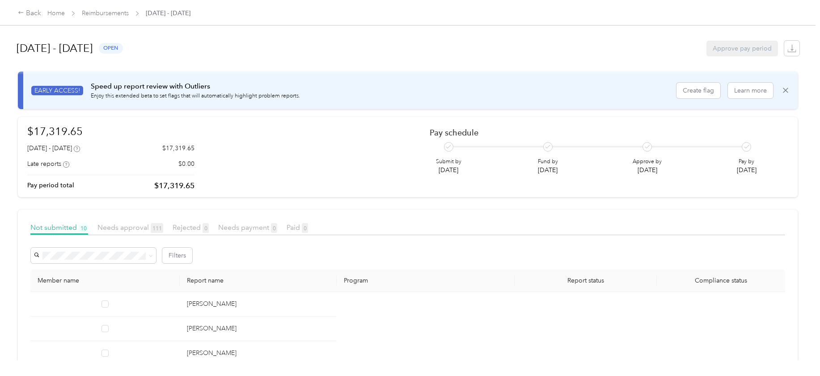  Describe the element at coordinates (721, 280) in the screenshot. I see `span: Compliance status` at that location.